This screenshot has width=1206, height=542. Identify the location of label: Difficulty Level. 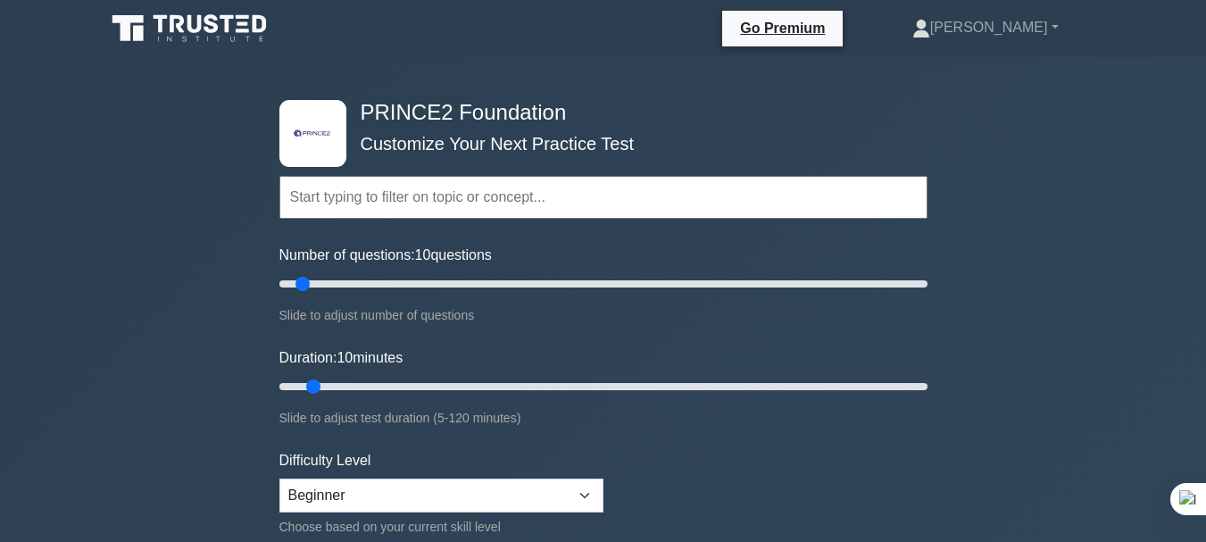
(325, 461).